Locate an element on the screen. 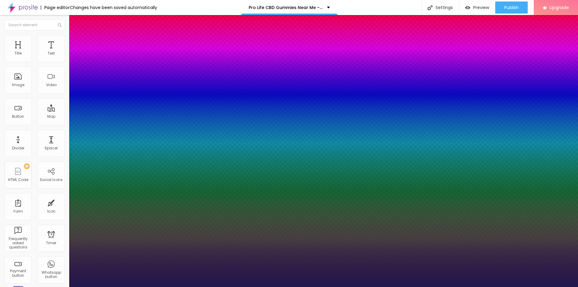  span: Upgrade is located at coordinates (559, 7).